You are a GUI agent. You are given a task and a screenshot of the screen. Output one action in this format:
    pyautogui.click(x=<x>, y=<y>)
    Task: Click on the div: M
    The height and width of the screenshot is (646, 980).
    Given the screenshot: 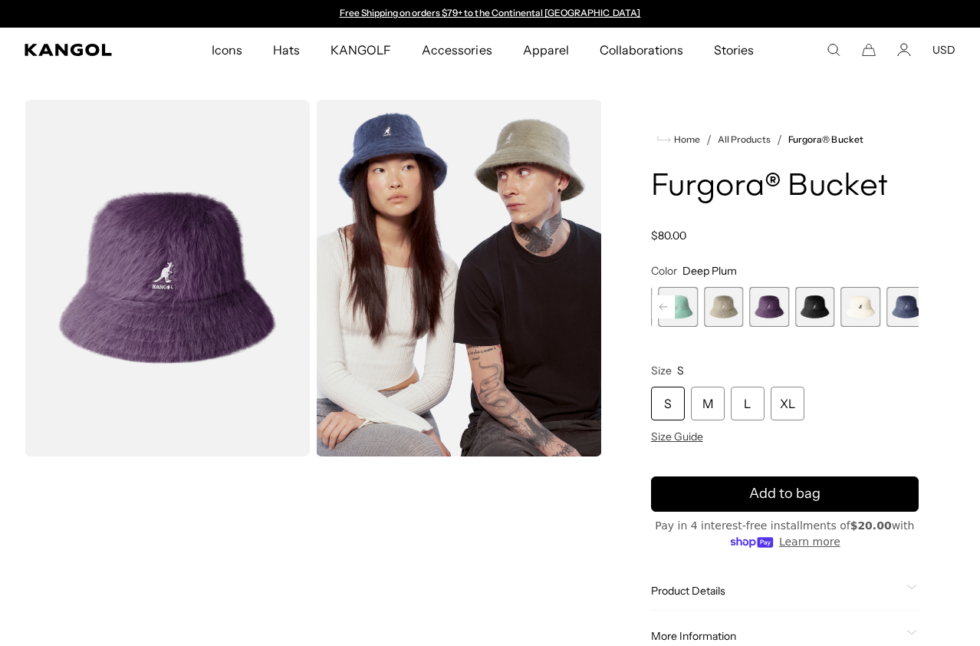 What is the action you would take?
    pyautogui.click(x=708, y=403)
    